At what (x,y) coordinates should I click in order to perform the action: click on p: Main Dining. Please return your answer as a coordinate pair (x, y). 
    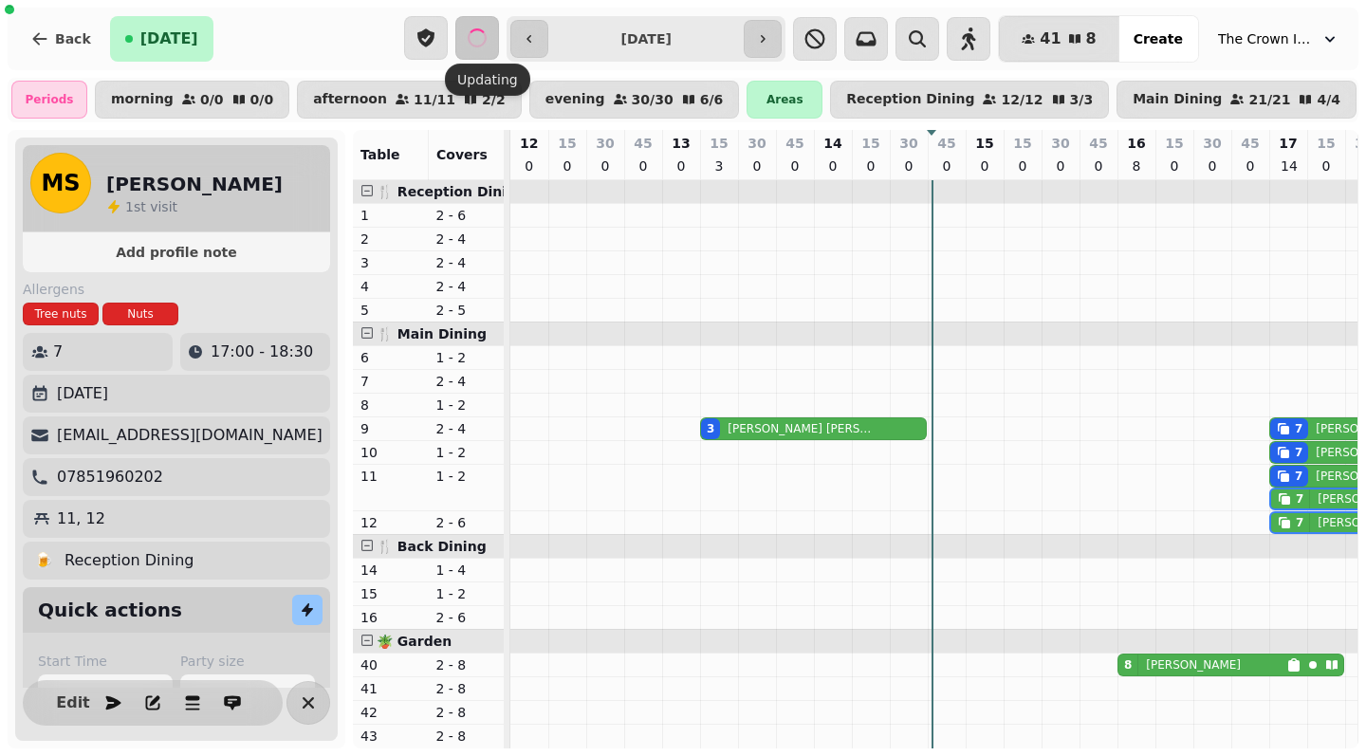
    Looking at the image, I should click on (1178, 100).